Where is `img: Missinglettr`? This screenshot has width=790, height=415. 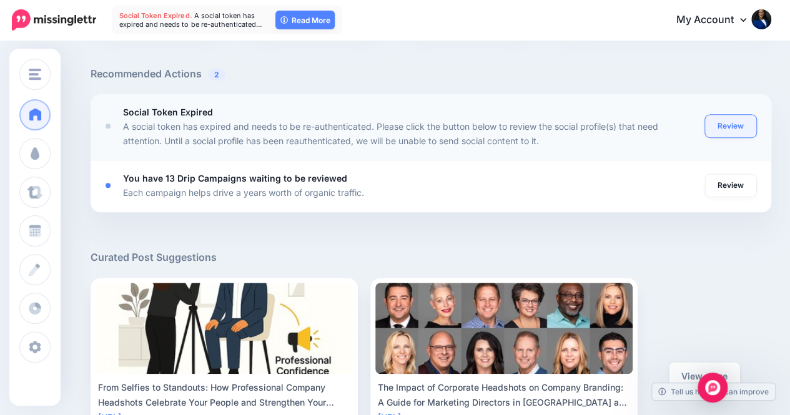 img: Missinglettr is located at coordinates (54, 20).